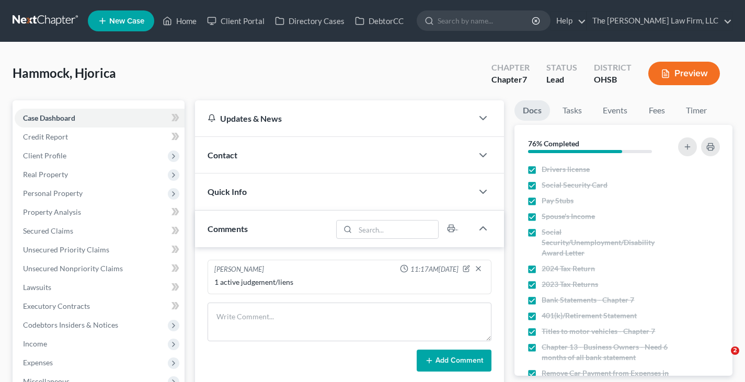 Image resolution: width=745 pixels, height=382 pixels. I want to click on span: 2024 Tax Return, so click(568, 269).